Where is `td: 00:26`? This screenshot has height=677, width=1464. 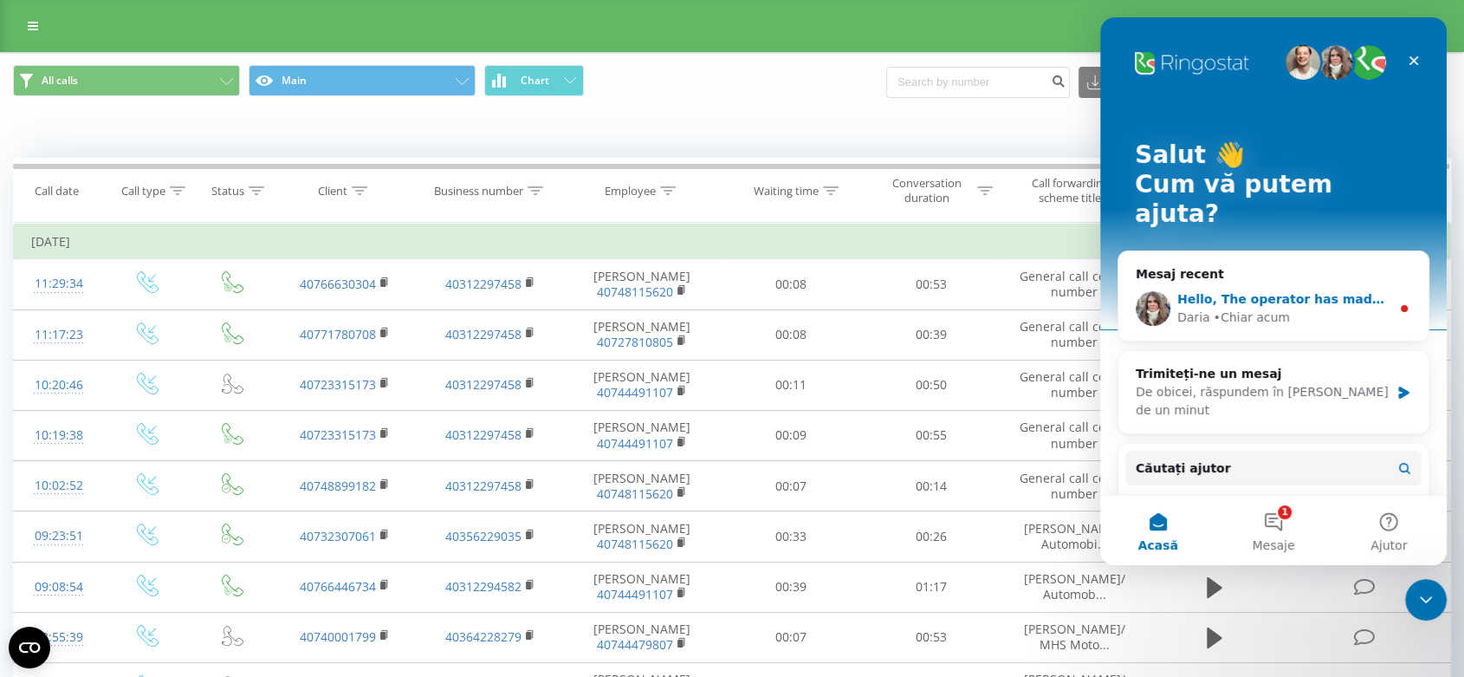
td: 00:26 is located at coordinates (931, 536).